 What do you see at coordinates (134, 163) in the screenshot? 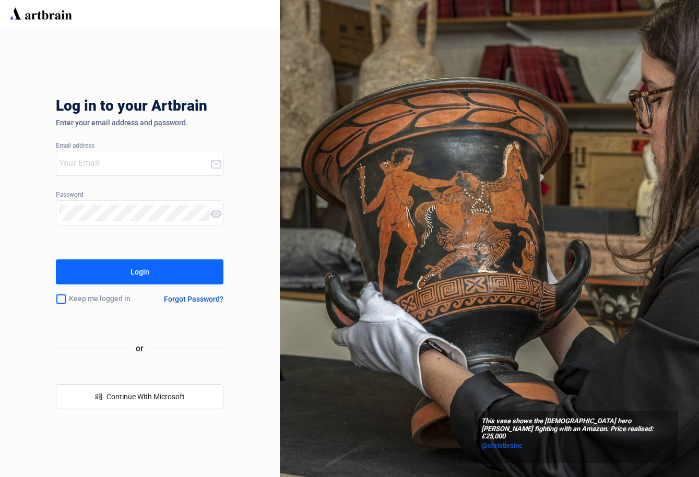
I see `input: Your Email` at bounding box center [134, 163].